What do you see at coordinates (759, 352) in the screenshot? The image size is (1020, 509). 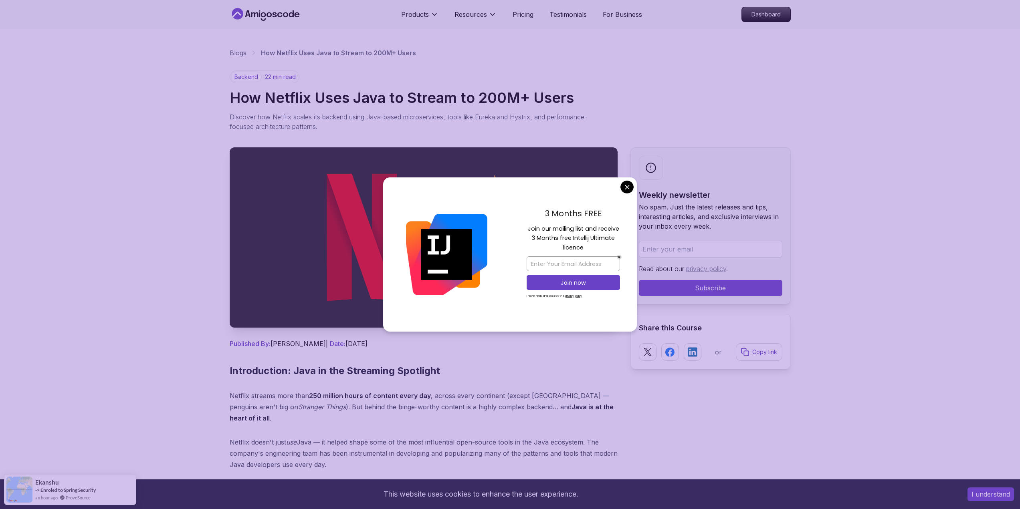 I see `button: Copy link` at bounding box center [759, 352].